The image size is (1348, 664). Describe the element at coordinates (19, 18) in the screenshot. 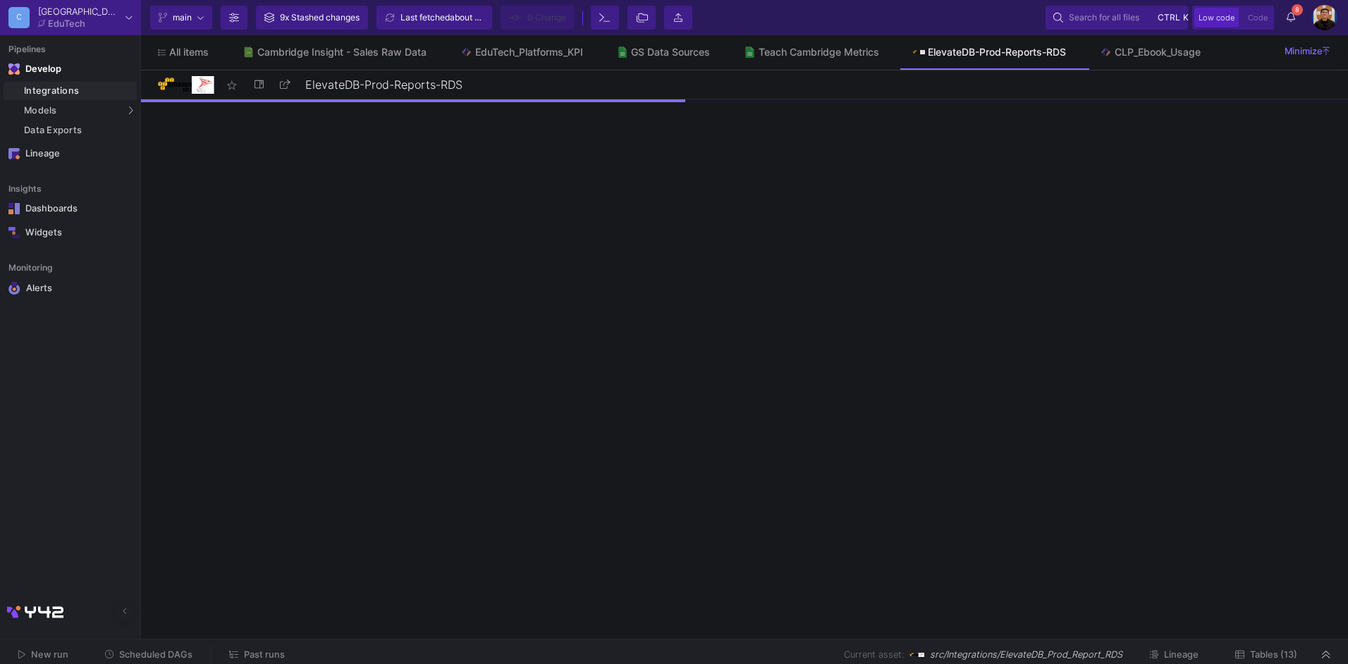

I see `div: C` at that location.